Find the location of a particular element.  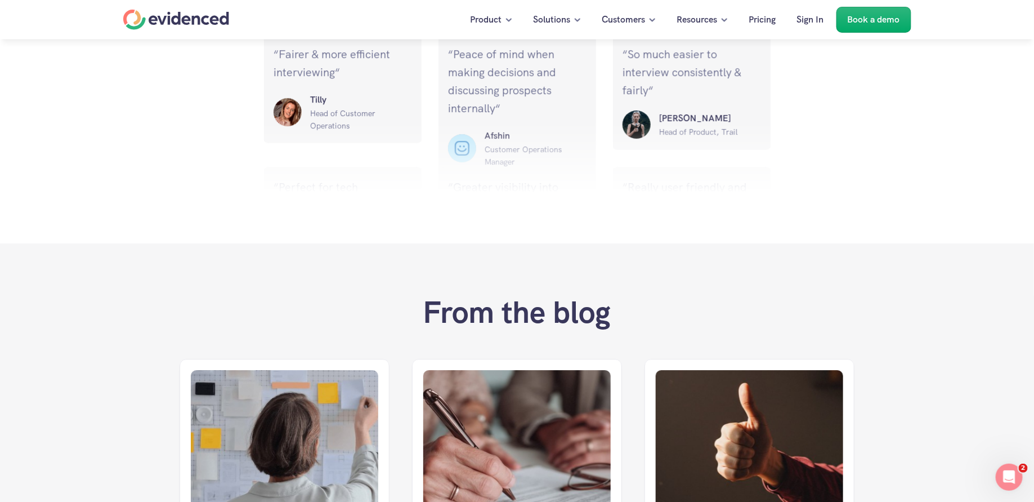

p: “Greater visibility into interviews across the company“ is located at coordinates (517, 203).